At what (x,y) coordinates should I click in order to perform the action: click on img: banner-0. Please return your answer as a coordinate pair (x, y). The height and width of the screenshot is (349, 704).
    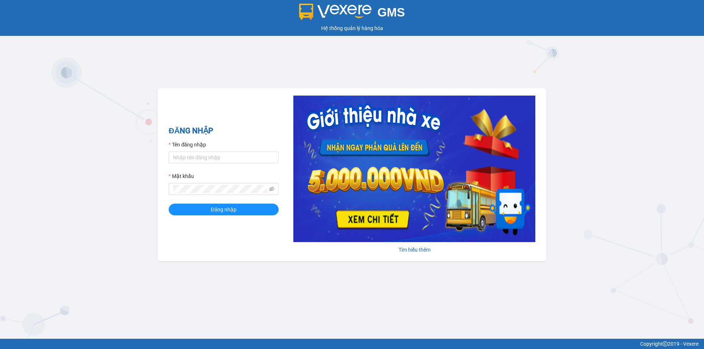
    Looking at the image, I should click on (414, 169).